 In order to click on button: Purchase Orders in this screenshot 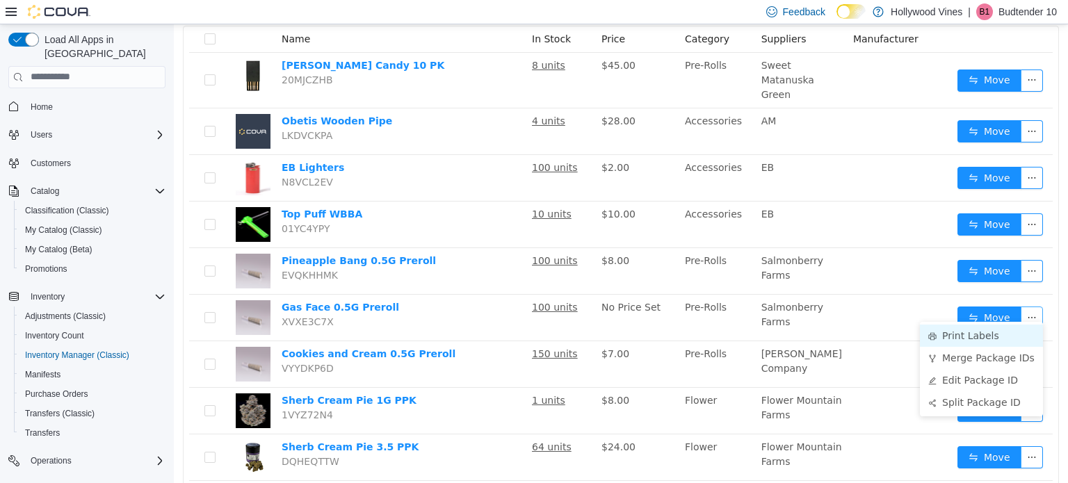, I will do `click(92, 394)`.